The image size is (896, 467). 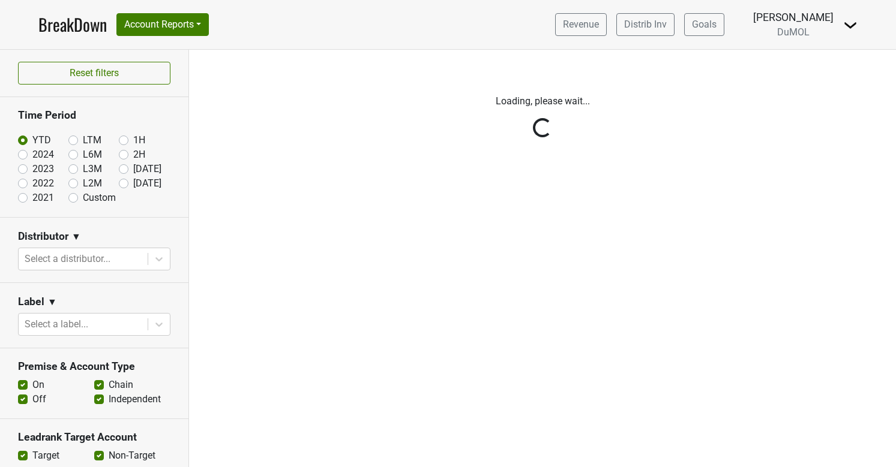 What do you see at coordinates (645, 25) in the screenshot?
I see `a: Distrib Inv` at bounding box center [645, 25].